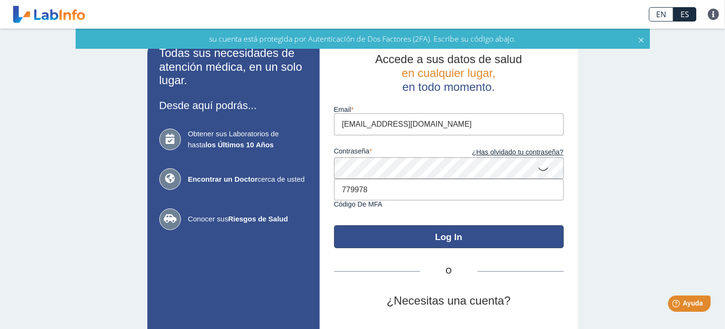 The height and width of the screenshot is (329, 725). What do you see at coordinates (449, 301) in the screenshot?
I see `h2: ¿Necesitas una cuenta?` at bounding box center [449, 301].